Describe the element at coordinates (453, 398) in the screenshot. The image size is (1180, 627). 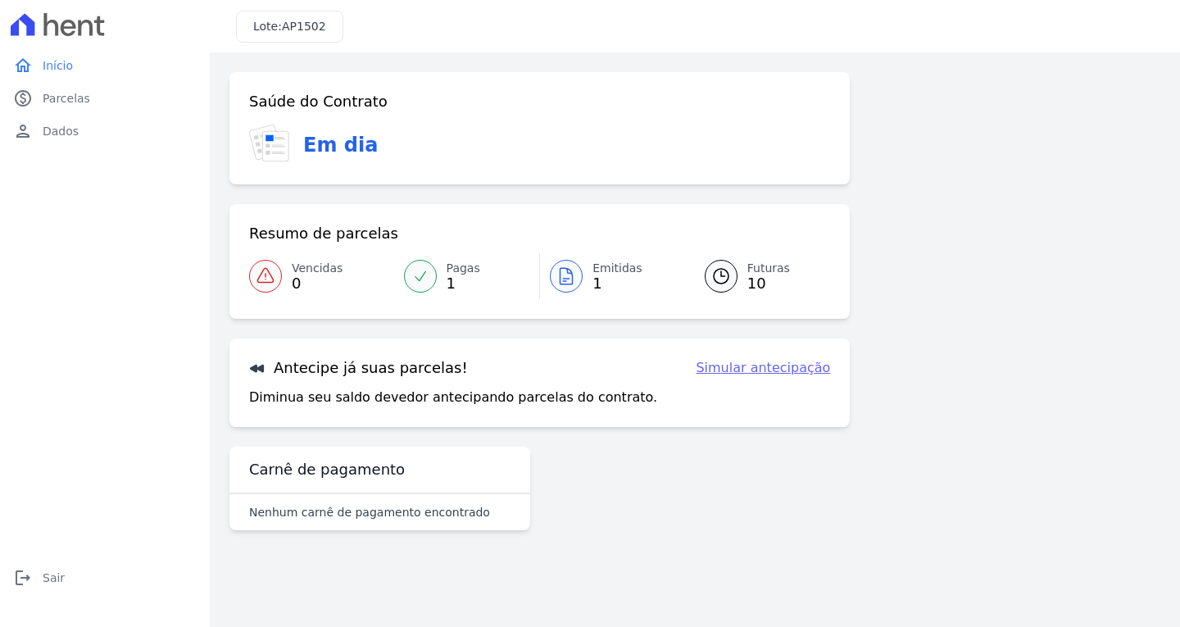
I see `p: Diminua seu saldo devedor antecipando parcelas do contrato.` at that location.